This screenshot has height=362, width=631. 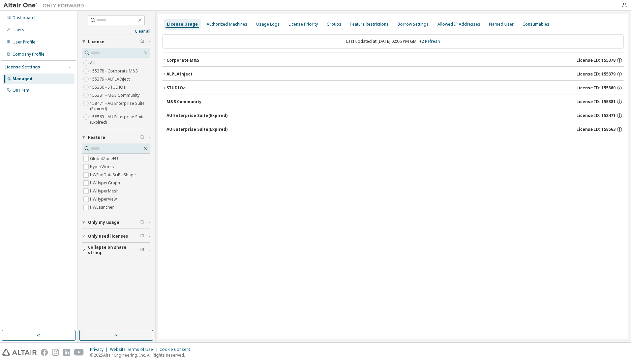 I want to click on label: 155380 - STUDIOa, so click(x=109, y=87).